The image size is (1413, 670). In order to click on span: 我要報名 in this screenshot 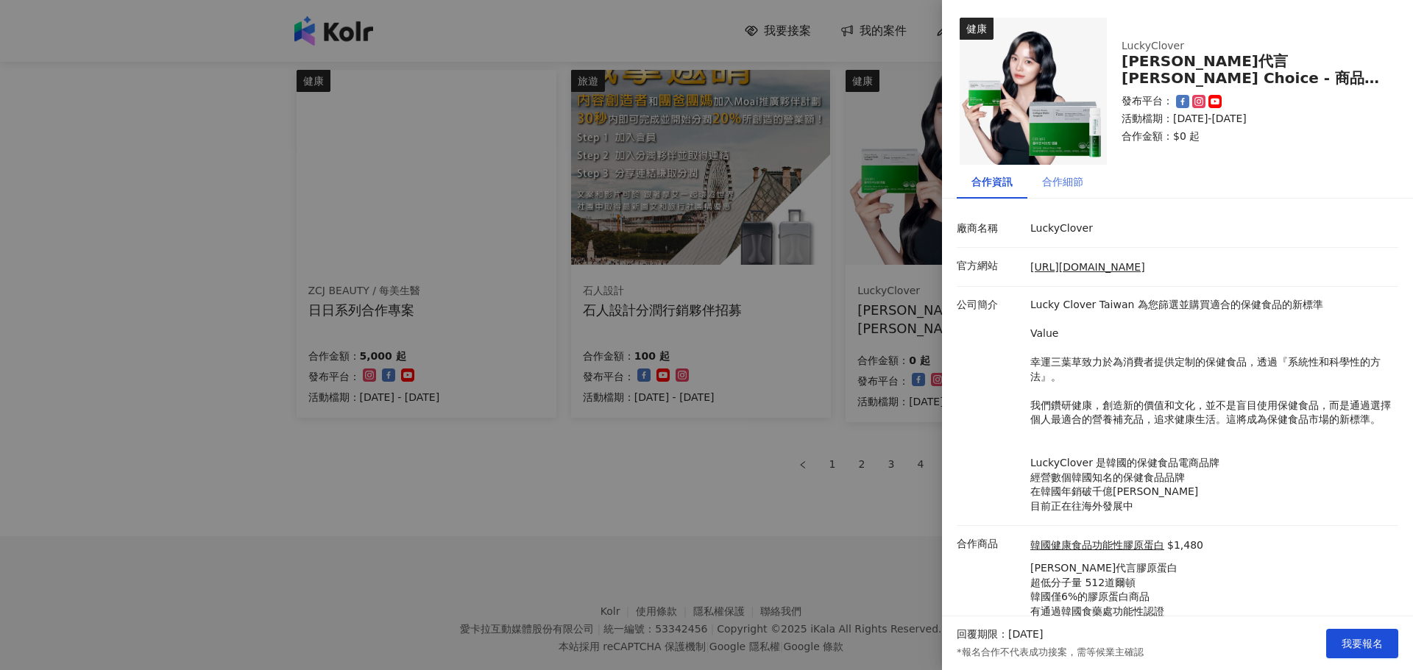, I will do `click(1362, 644)`.